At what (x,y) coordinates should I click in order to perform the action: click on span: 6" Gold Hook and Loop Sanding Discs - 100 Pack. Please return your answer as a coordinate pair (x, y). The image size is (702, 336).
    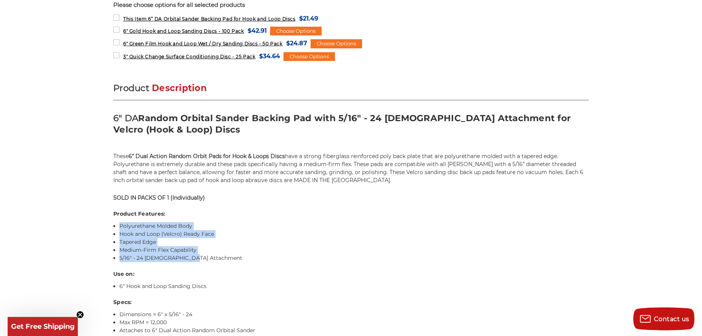
    Looking at the image, I should click on (183, 31).